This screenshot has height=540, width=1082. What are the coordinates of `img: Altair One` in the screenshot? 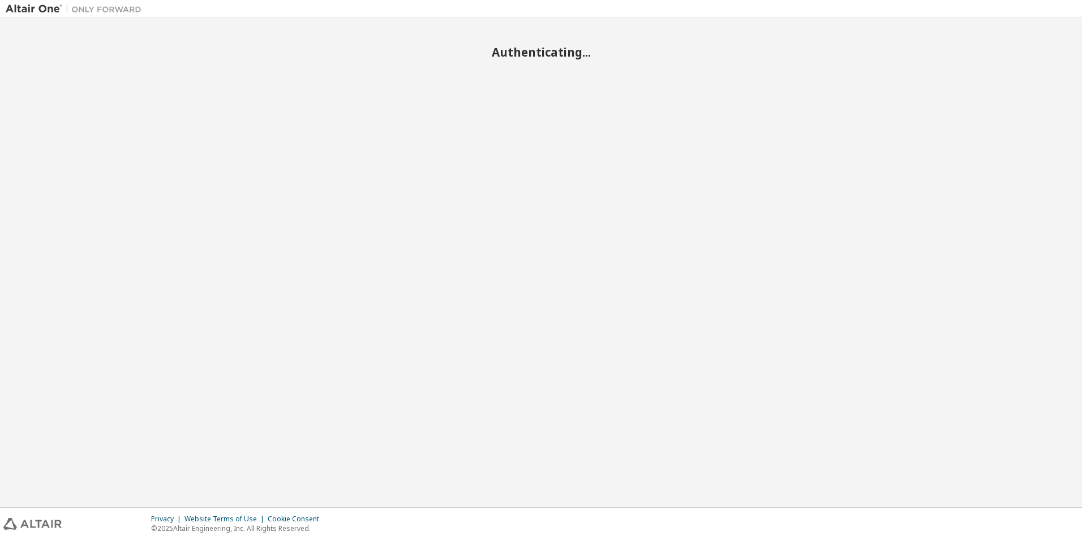 It's located at (76, 9).